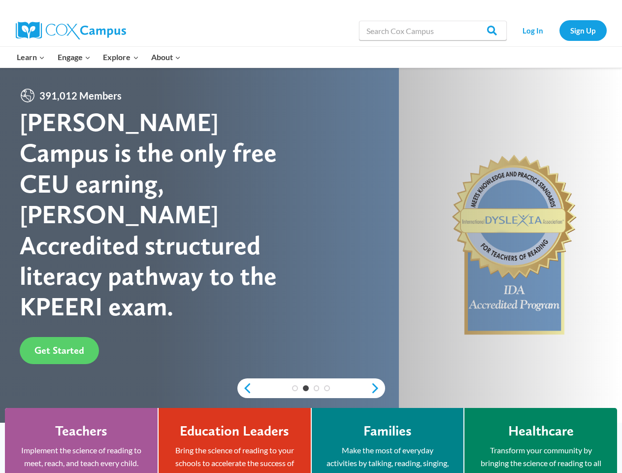 The width and height of the screenshot is (622, 473). What do you see at coordinates (584, 30) in the screenshot?
I see `a: Sign Up` at bounding box center [584, 30].